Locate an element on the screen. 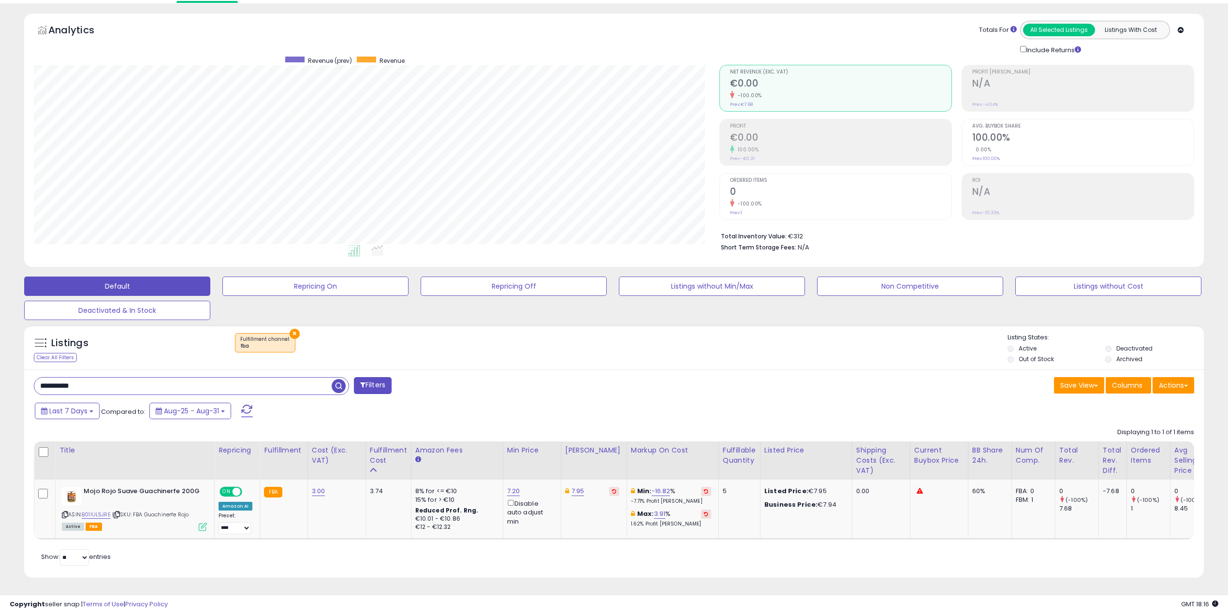 The width and height of the screenshot is (1228, 614). h2: 0 is located at coordinates (841, 192).